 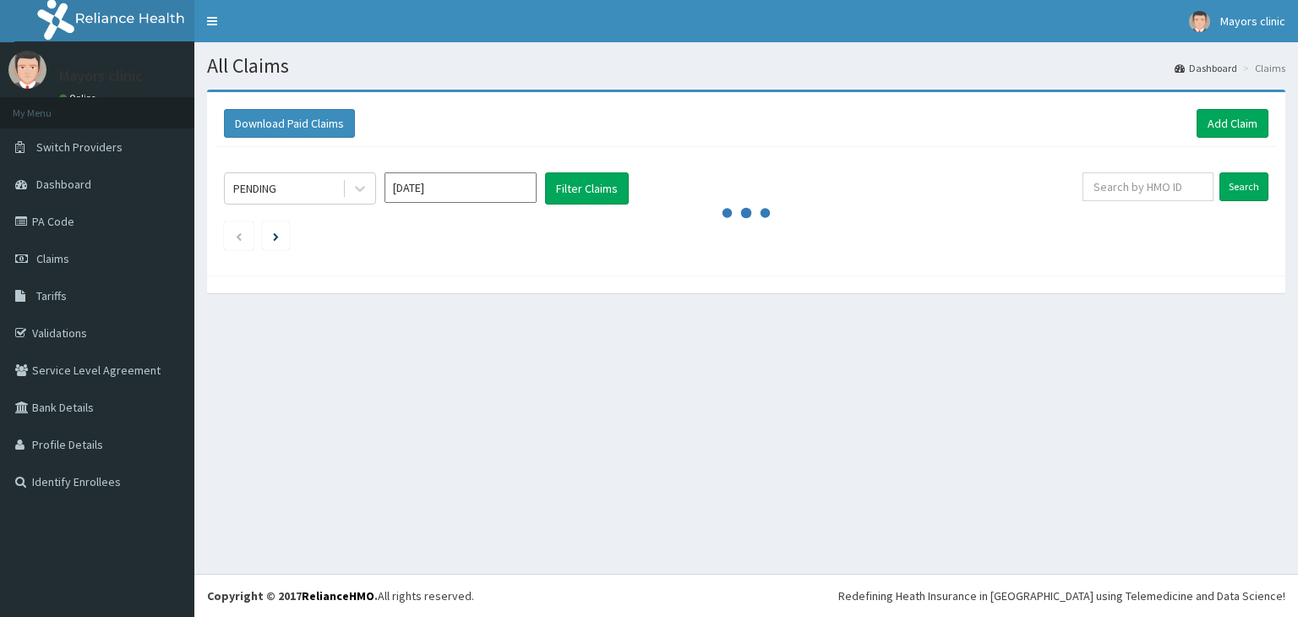 I want to click on span: Switch Providers, so click(x=79, y=147).